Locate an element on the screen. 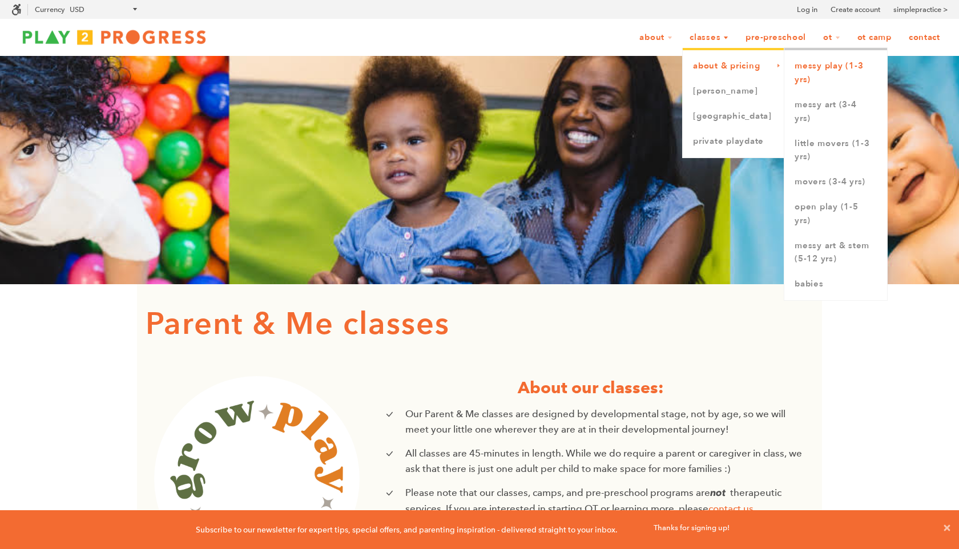  a: About is located at coordinates (656, 38).